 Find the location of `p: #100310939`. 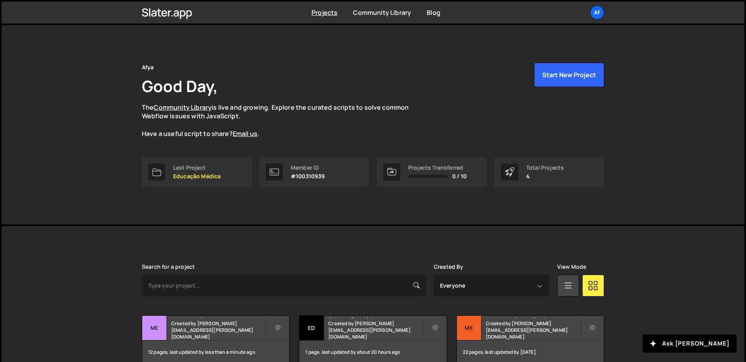

p: #100310939 is located at coordinates (308, 176).